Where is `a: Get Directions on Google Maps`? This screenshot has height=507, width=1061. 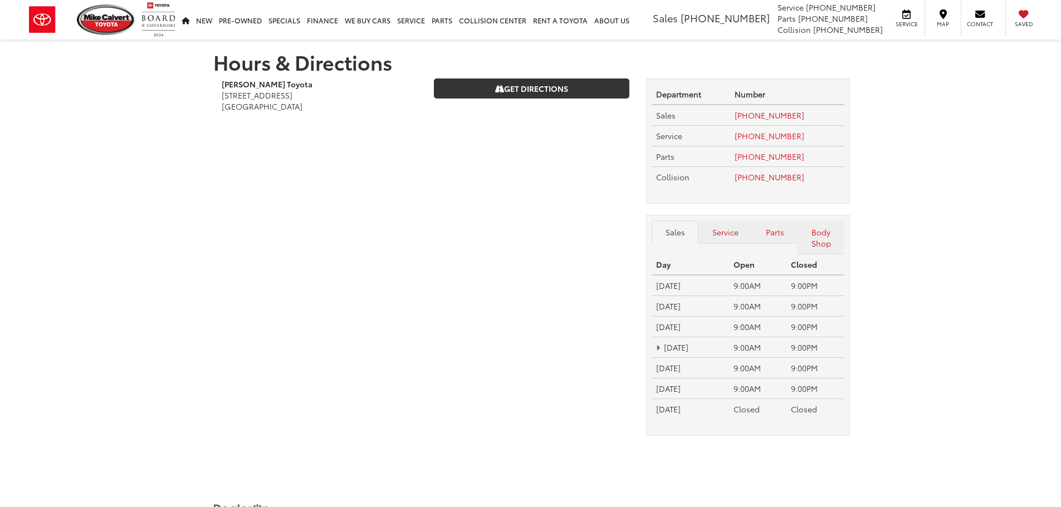
a: Get Directions on Google Maps is located at coordinates (531, 89).